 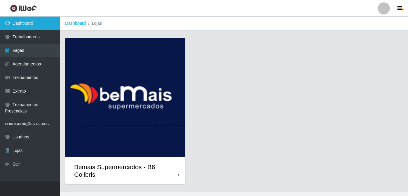 What do you see at coordinates (234, 24) in the screenshot?
I see `nav: breadcrumb` at bounding box center [234, 24].